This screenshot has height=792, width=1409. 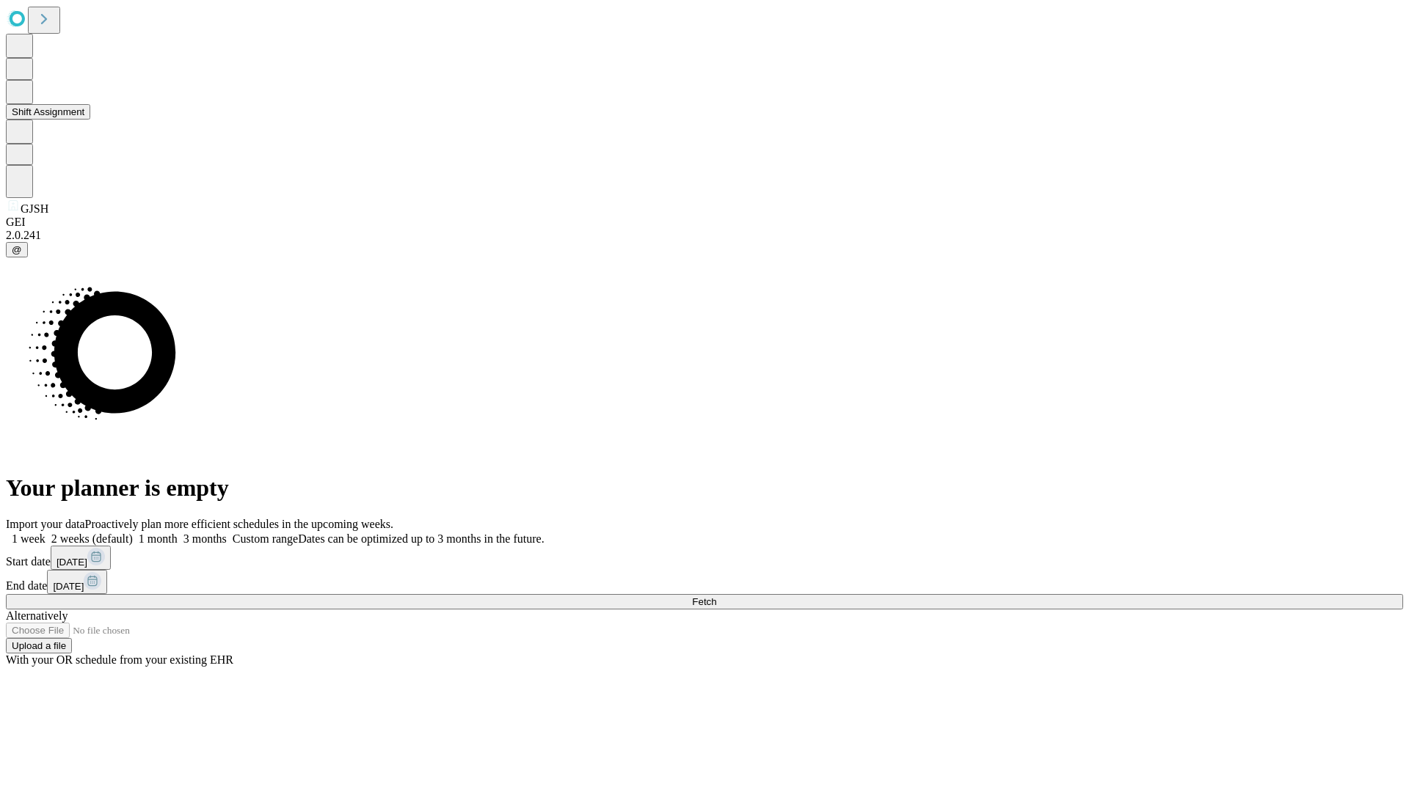 I want to click on div: GEI, so click(x=704, y=222).